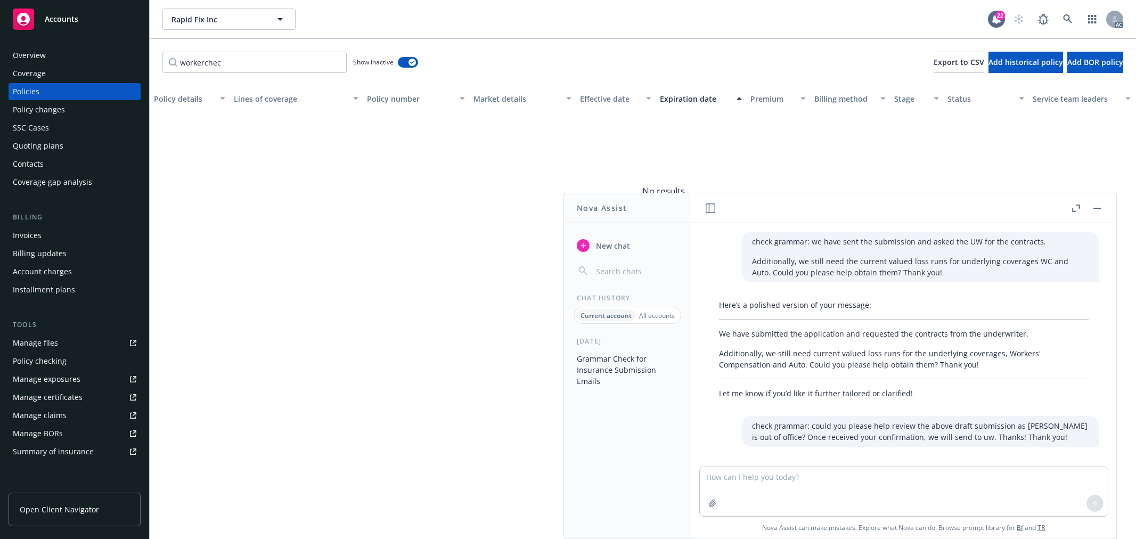  I want to click on div: Summary of insurance, so click(53, 452).